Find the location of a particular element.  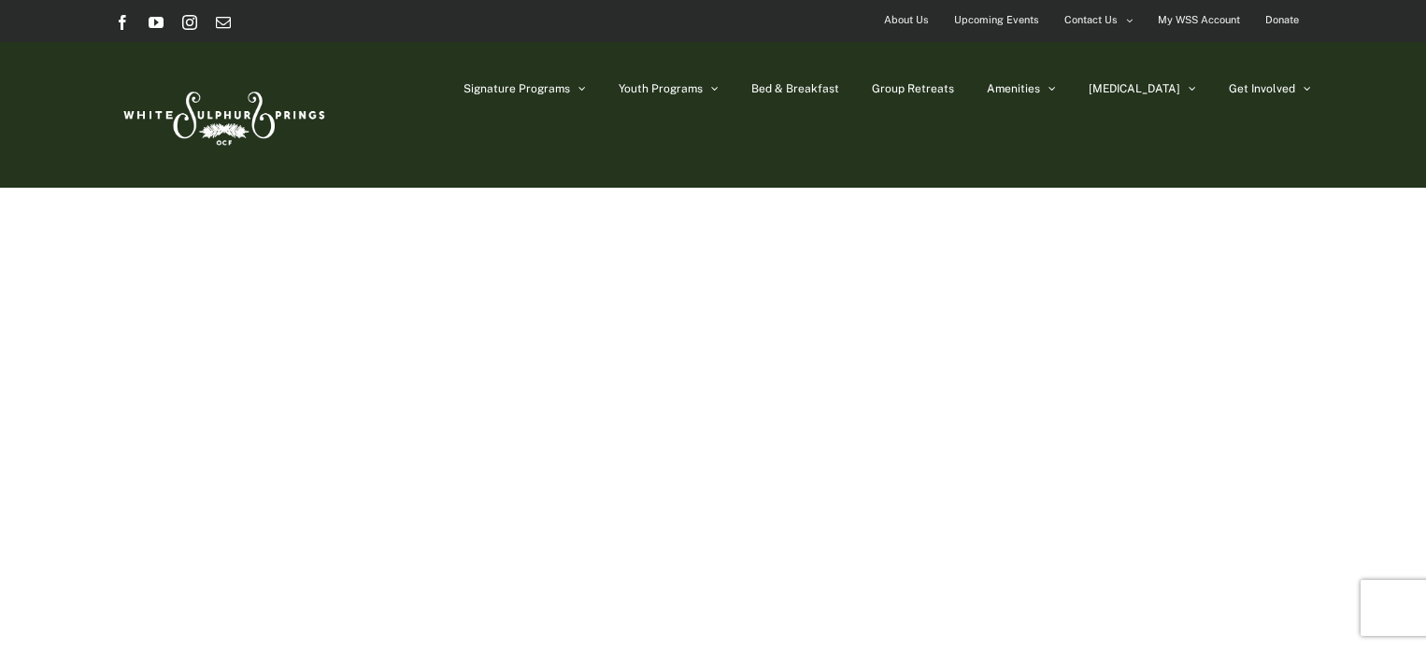

a: Amenities is located at coordinates (1021, 89).